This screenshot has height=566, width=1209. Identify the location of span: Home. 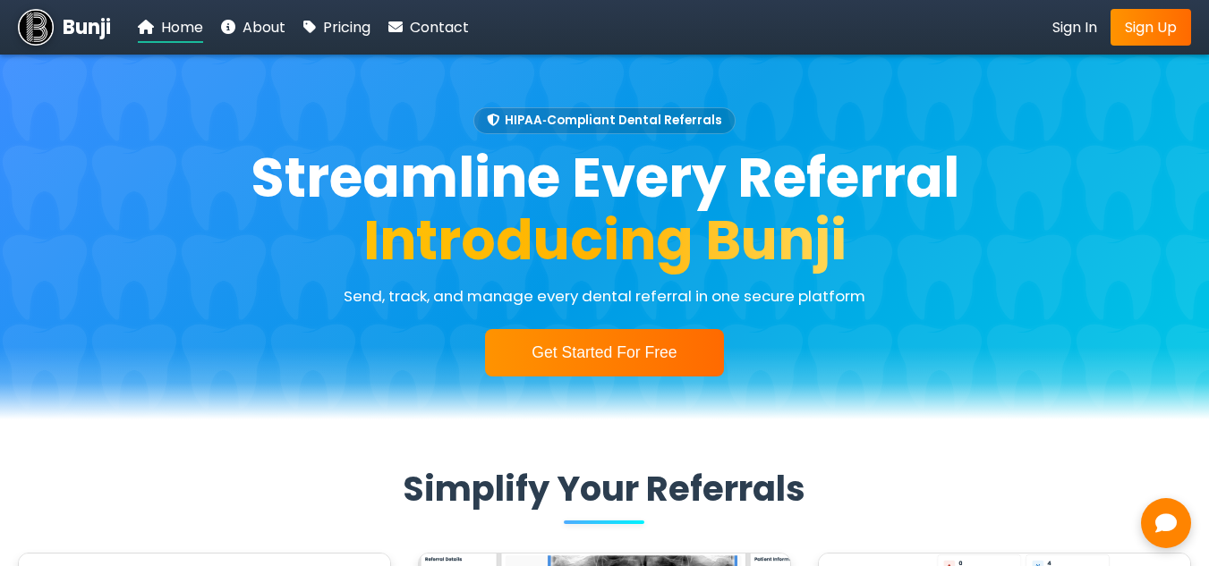
(182, 27).